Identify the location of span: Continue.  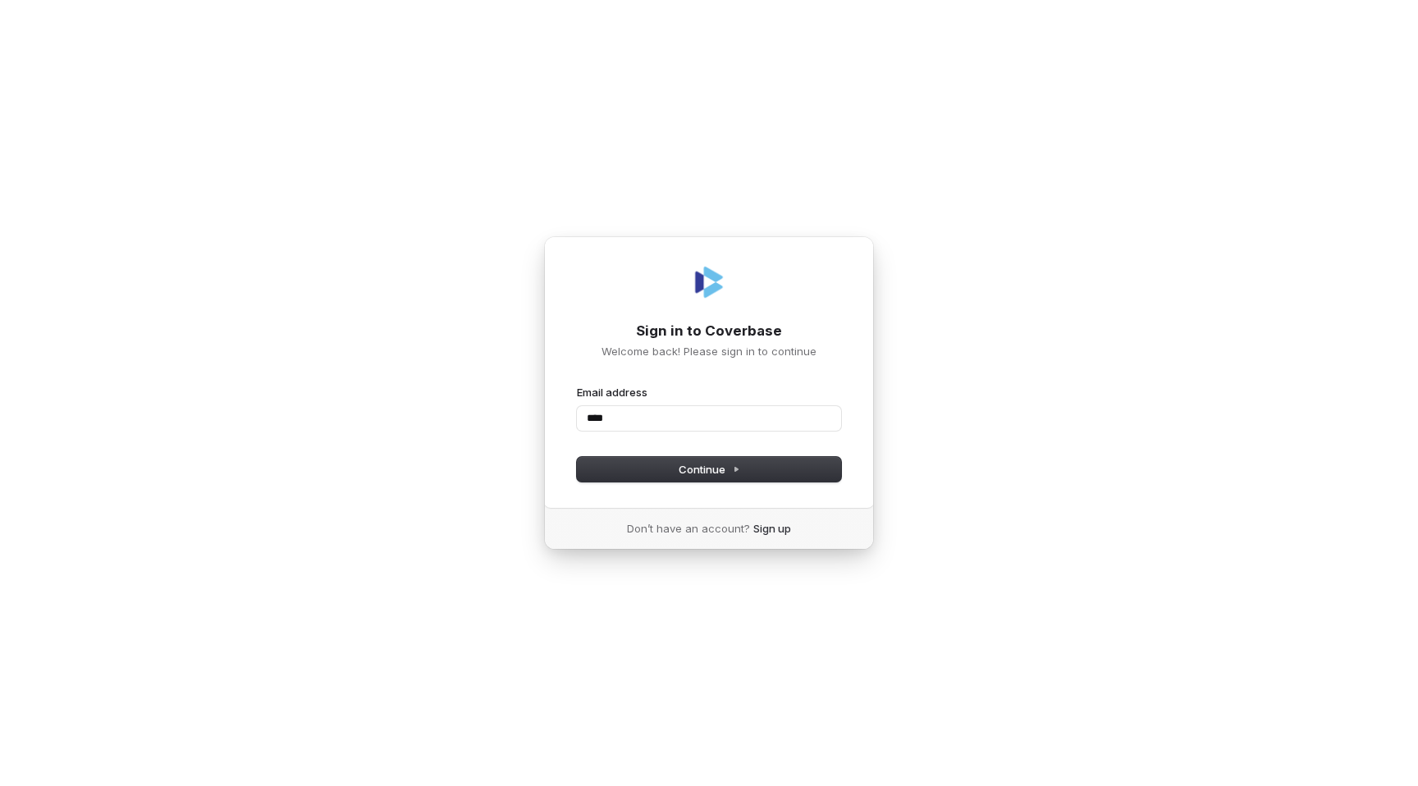
(709, 469).